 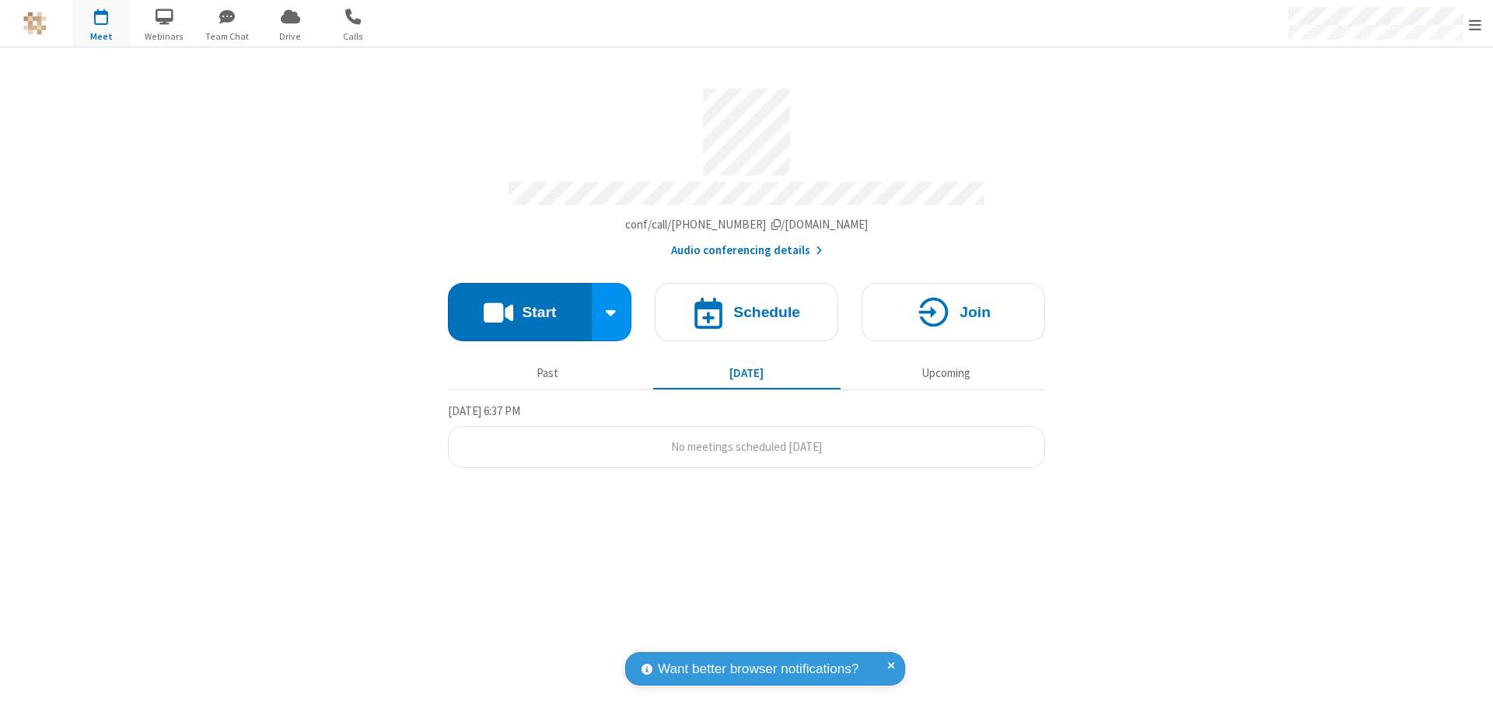 I want to click on span: Copy my meeting room link, so click(x=747, y=224).